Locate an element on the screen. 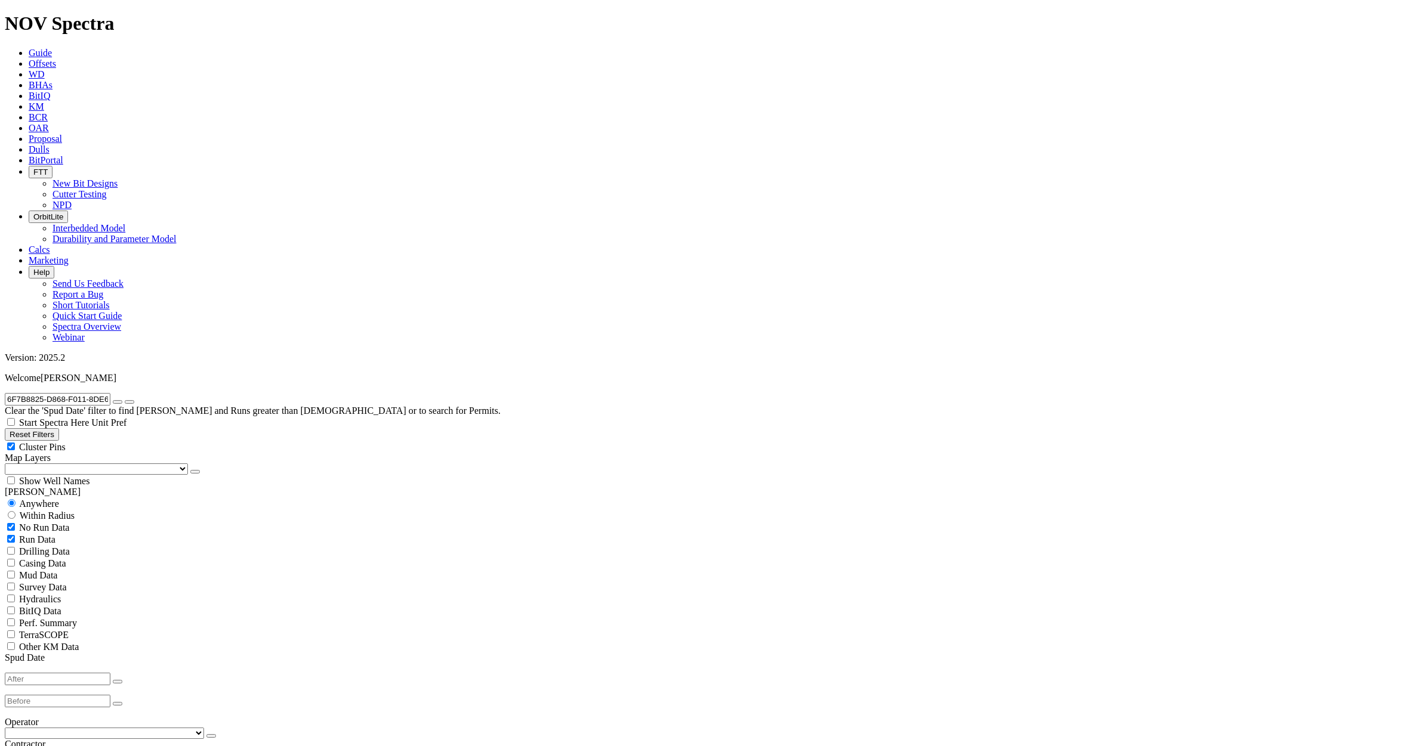 Image resolution: width=1420 pixels, height=746 pixels. span: Offsets is located at coordinates (42, 63).